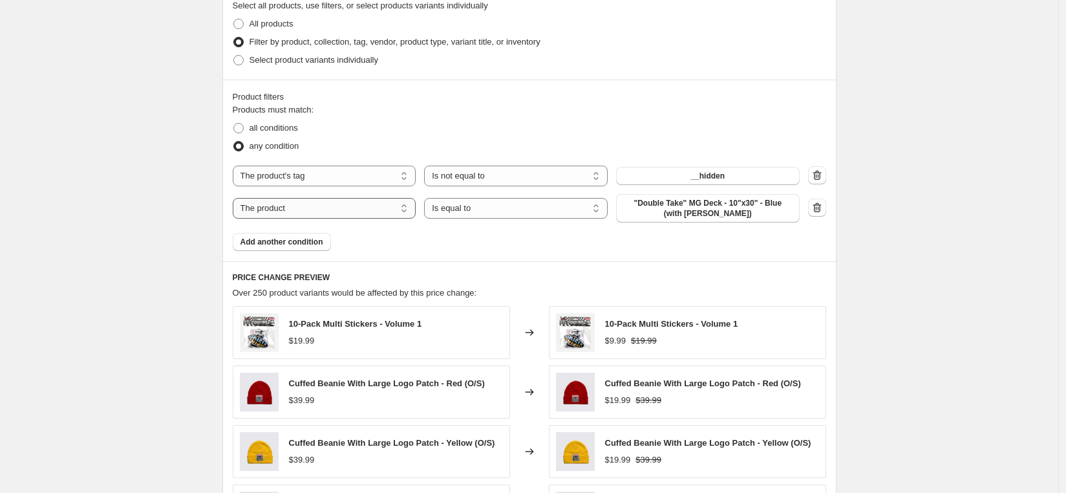 The width and height of the screenshot is (1066, 493). What do you see at coordinates (707, 176) in the screenshot?
I see `span: __hidden` at bounding box center [707, 176].